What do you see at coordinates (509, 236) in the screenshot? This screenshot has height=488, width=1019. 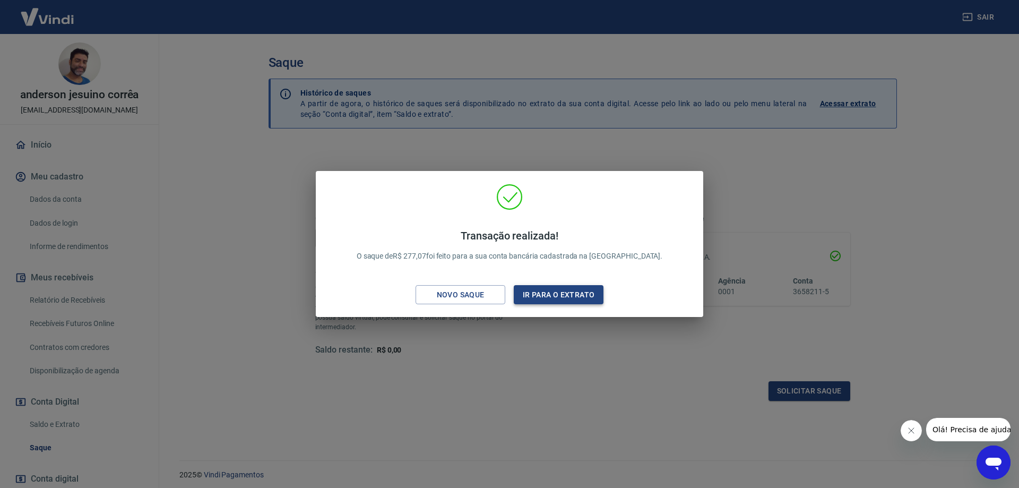 I see `h4: Transação realizada!` at bounding box center [509, 236].